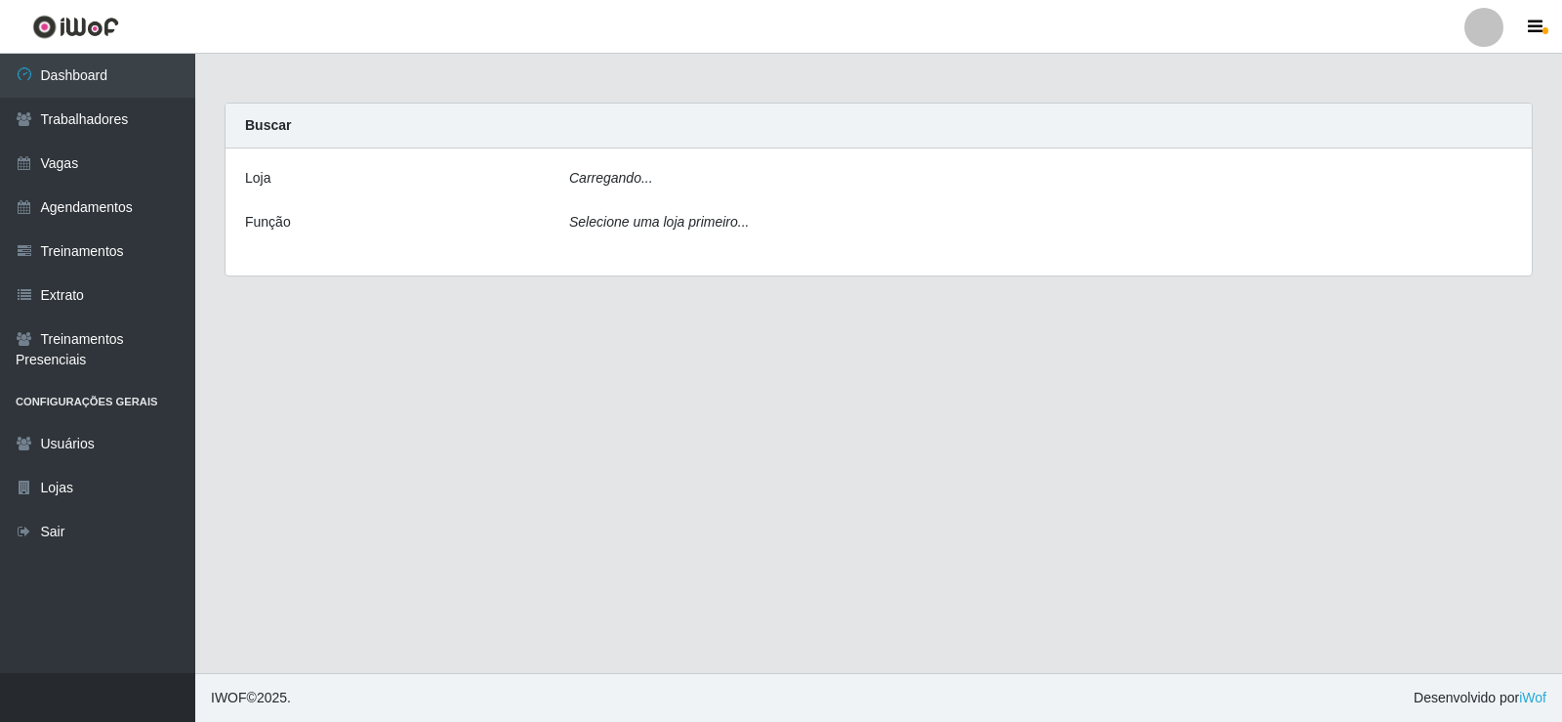 The image size is (1562, 722). Describe the element at coordinates (659, 222) in the screenshot. I see `i: Selecione uma loja primeiro...` at that location.